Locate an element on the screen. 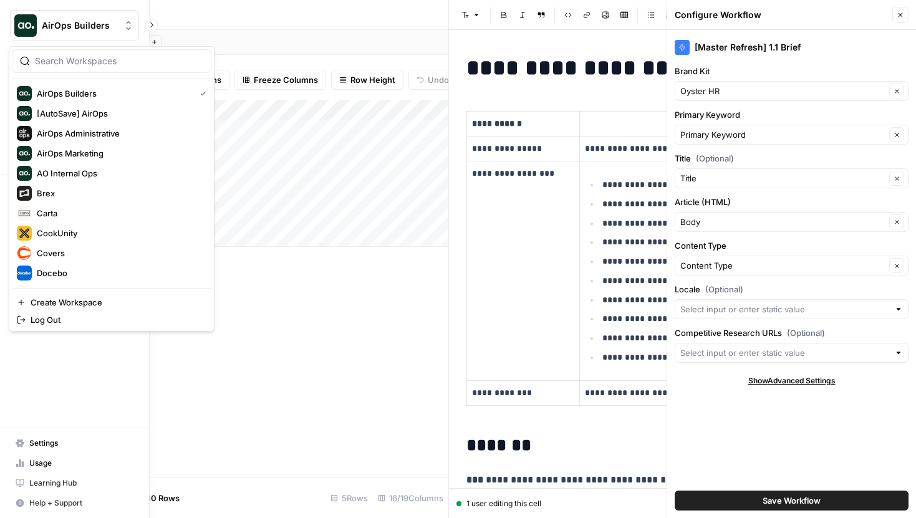  span: Carta is located at coordinates (119, 213).